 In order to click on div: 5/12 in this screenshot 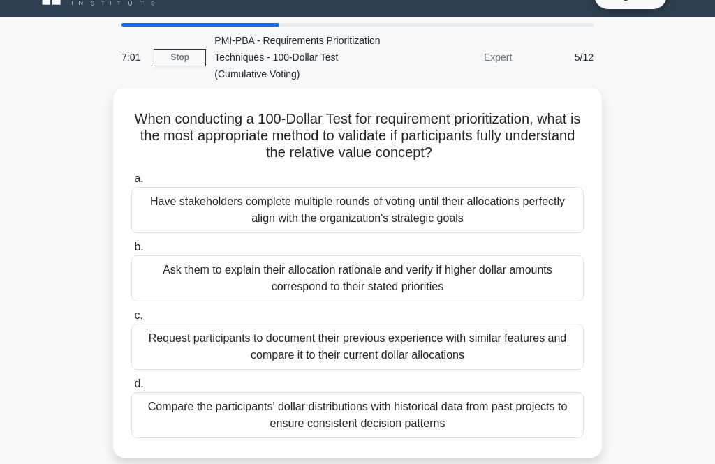, I will do `click(561, 57)`.